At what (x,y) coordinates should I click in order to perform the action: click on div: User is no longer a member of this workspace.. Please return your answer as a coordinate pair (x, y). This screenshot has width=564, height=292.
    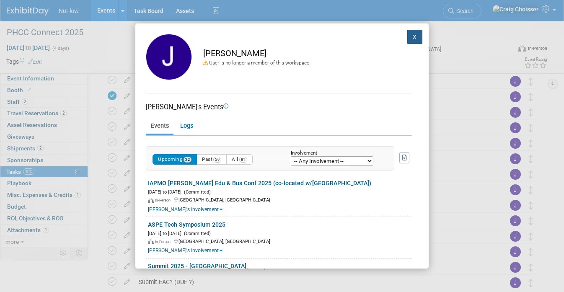
    Looking at the image, I should click on (302, 63).